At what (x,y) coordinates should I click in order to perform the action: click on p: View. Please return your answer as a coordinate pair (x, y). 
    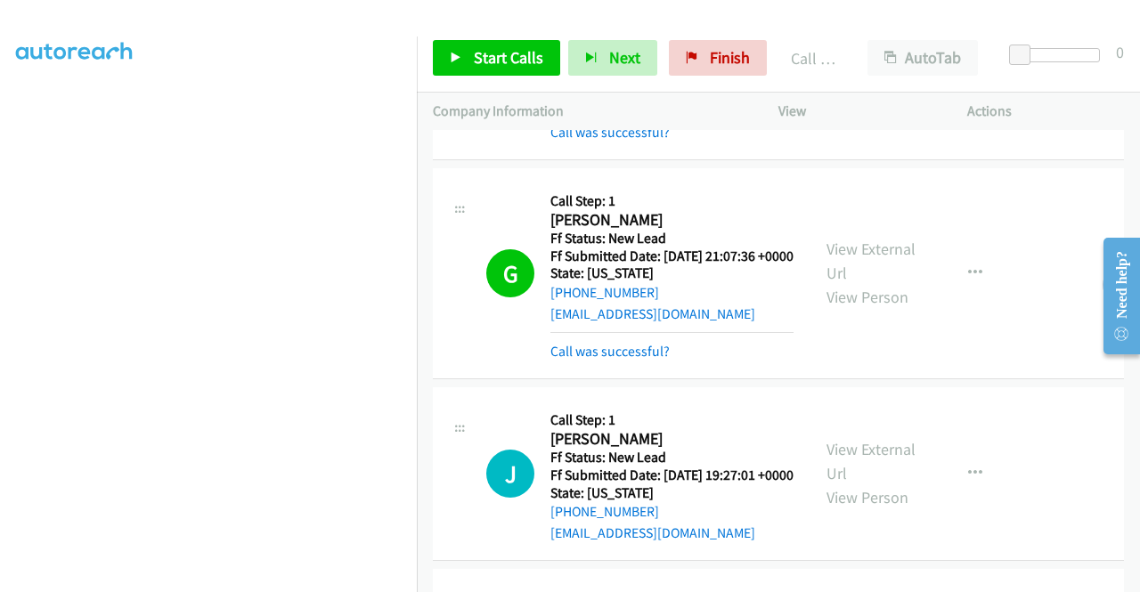
    Looking at the image, I should click on (857, 111).